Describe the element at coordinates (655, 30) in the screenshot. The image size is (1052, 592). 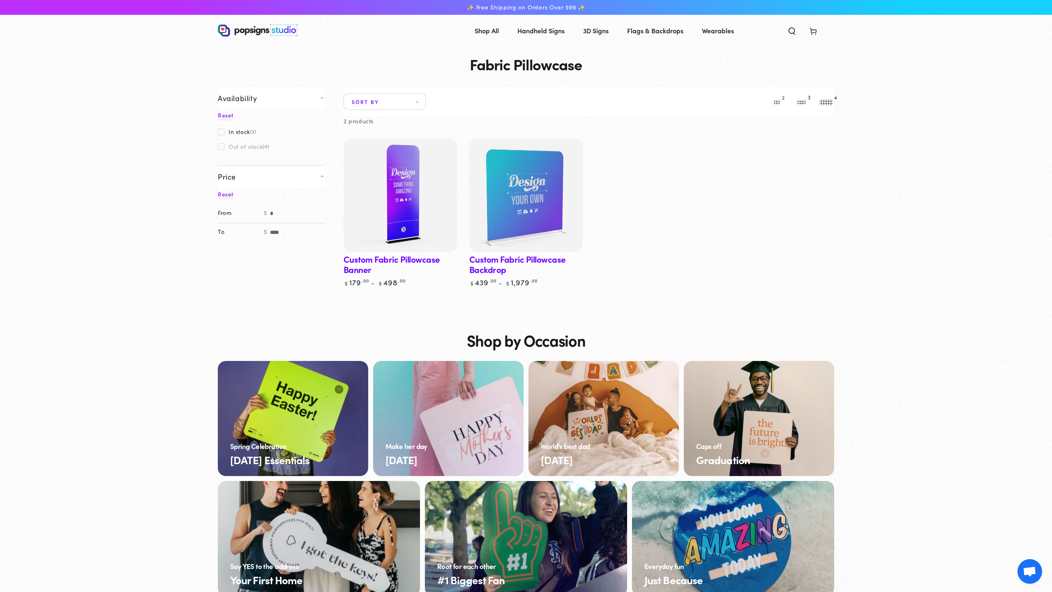
I see `a: Flags & Backdrops` at that location.